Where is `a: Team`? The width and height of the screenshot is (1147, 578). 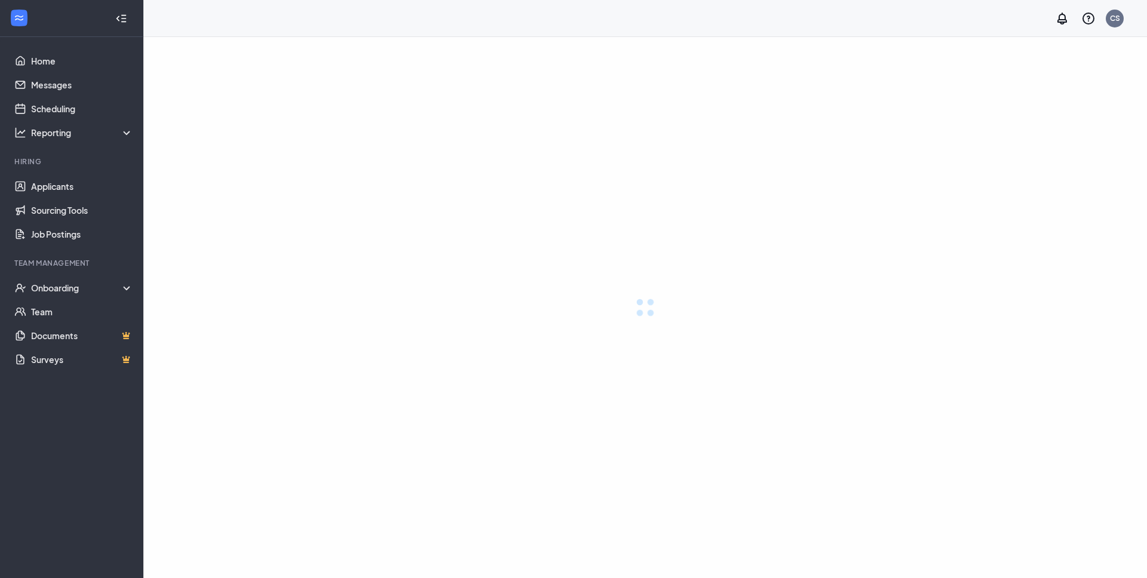 a: Team is located at coordinates (82, 312).